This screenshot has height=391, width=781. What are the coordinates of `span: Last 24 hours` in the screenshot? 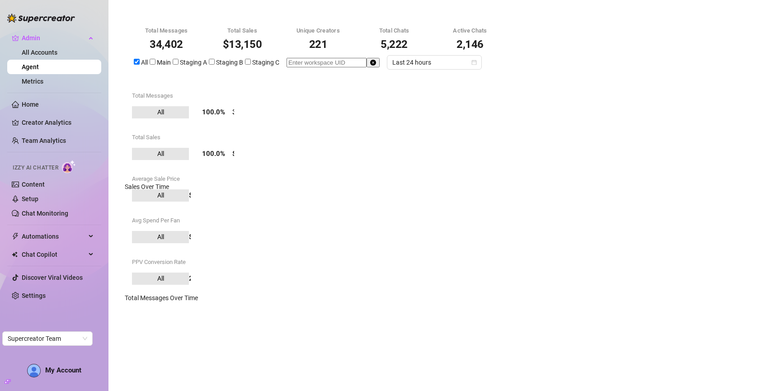 It's located at (434, 62).